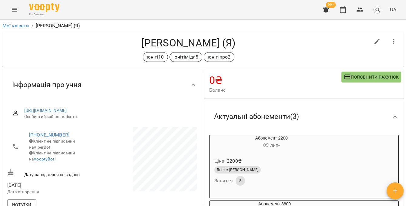  What do you see at coordinates (16, 25) in the screenshot?
I see `a: Мої клієнти` at bounding box center [16, 25].